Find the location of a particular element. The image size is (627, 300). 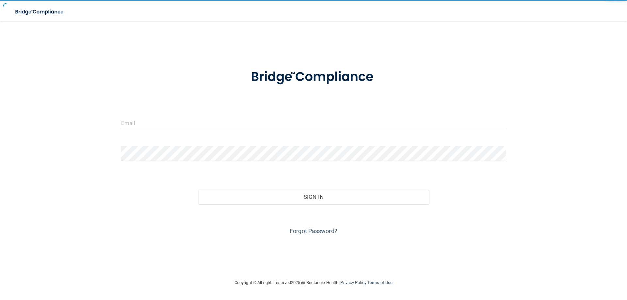

a: Terms of Use is located at coordinates (380, 282).